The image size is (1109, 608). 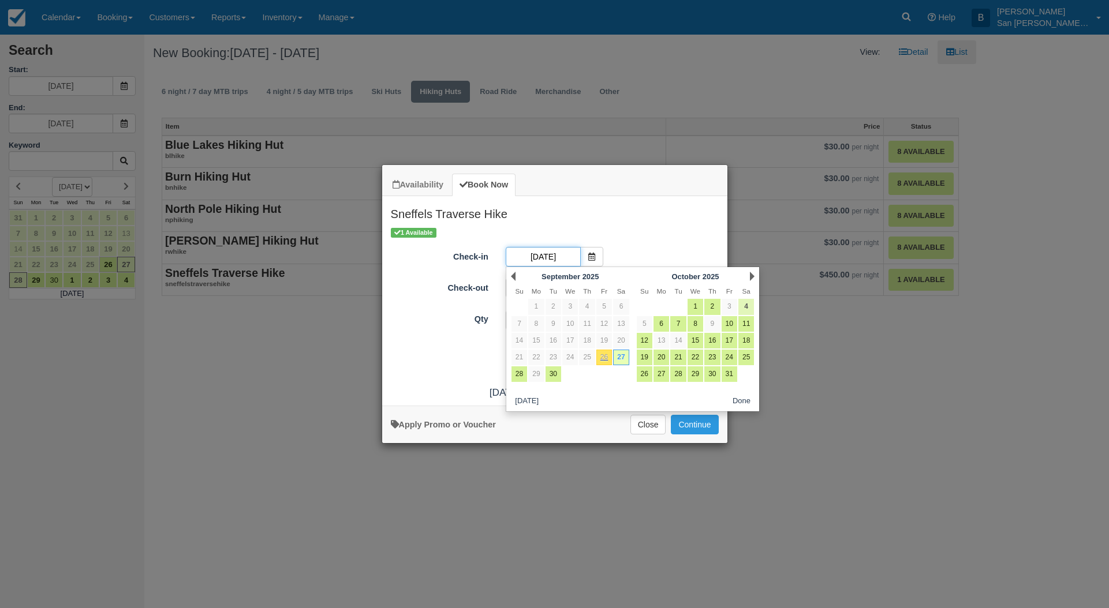 I want to click on span: October, so click(x=686, y=276).